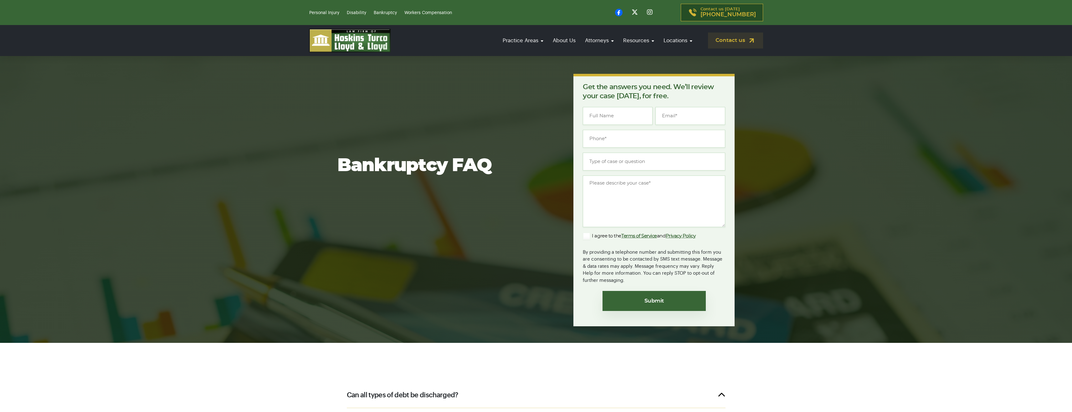 The height and width of the screenshot is (412, 1072). I want to click on h1: Bankruptcy FAQ, so click(445, 166).